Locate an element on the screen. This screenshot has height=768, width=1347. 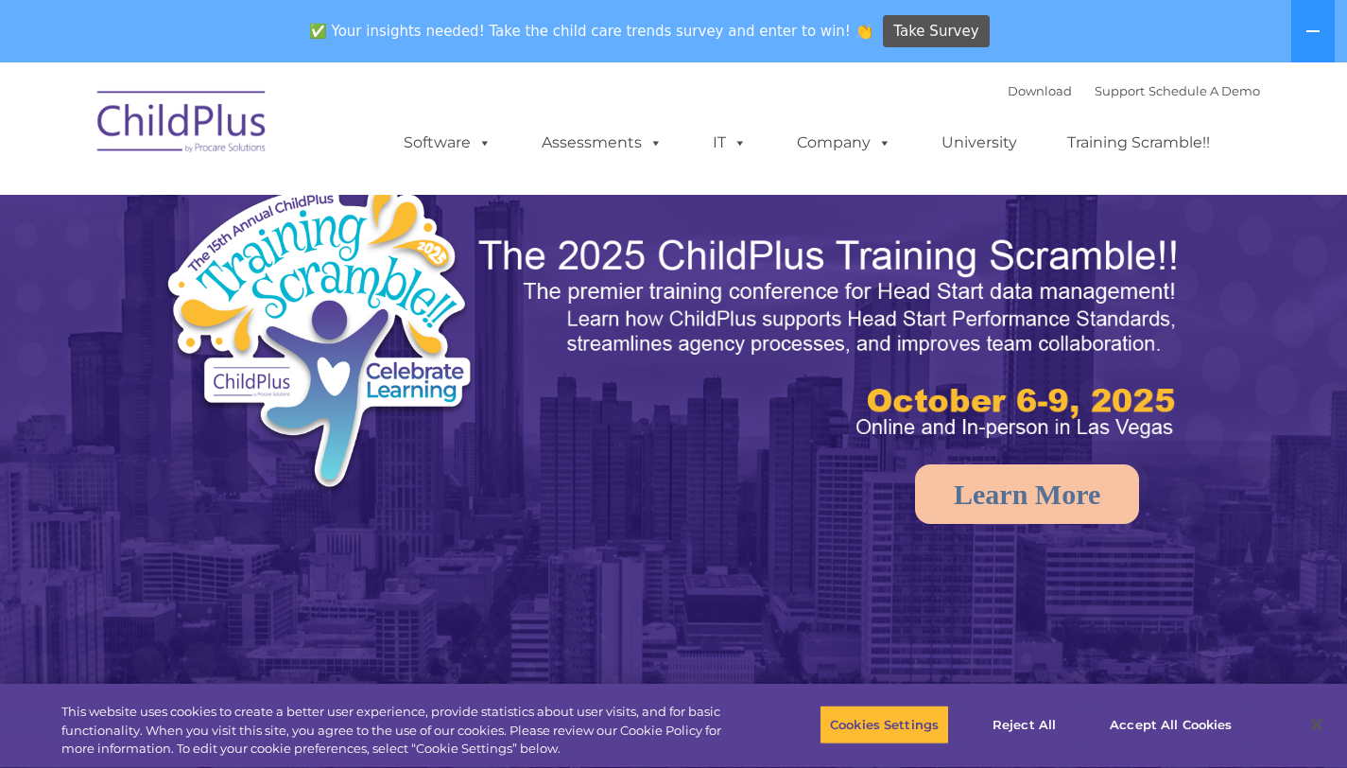
div: This website uses cookies to create a better user experience, provide statistics about user visit... is located at coordinates (401, 730).